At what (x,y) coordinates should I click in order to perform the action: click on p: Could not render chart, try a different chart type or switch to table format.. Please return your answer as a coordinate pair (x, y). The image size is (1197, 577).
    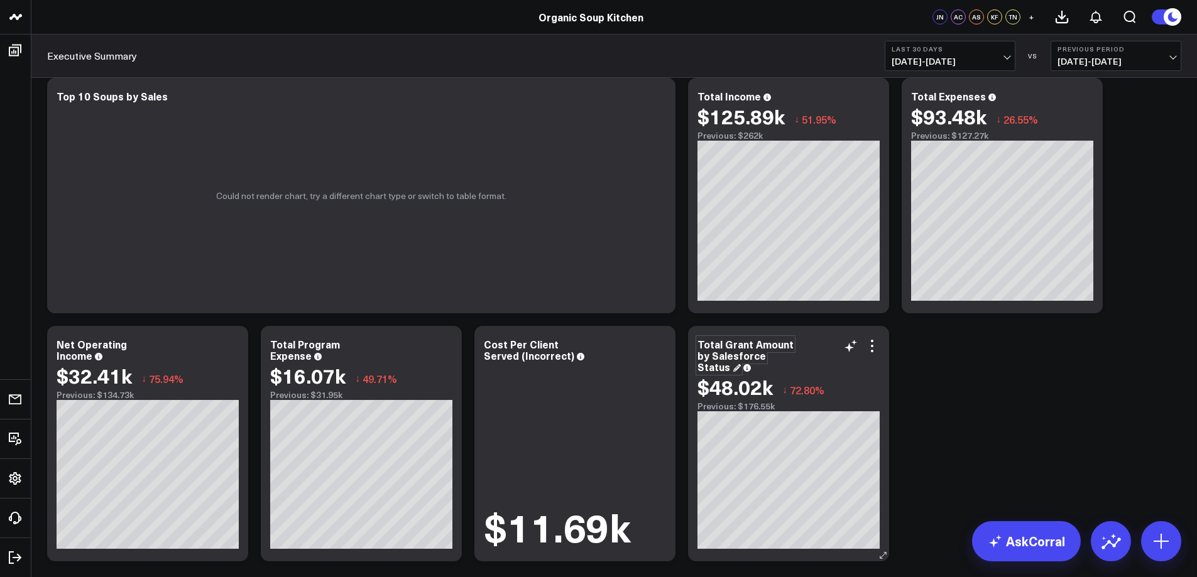
    Looking at the image, I should click on (361, 196).